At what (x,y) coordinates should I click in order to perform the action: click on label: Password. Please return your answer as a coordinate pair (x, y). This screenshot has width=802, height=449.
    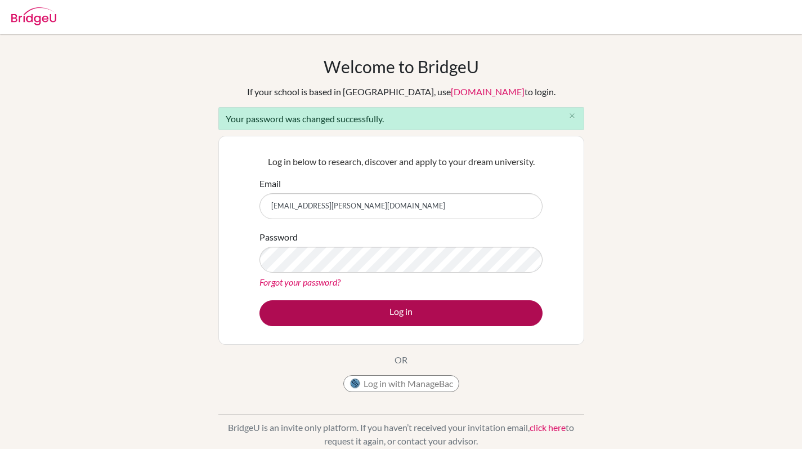
    Looking at the image, I should click on (279, 237).